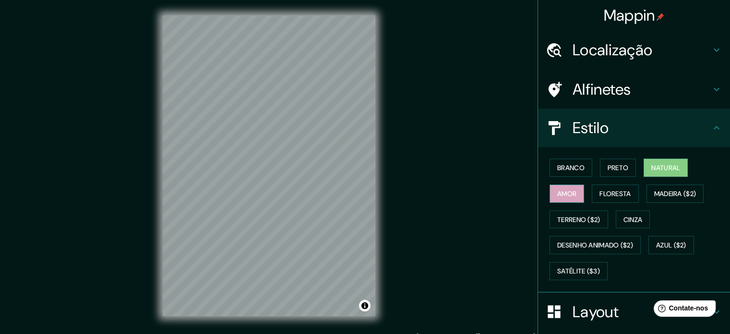  Describe the element at coordinates (615, 194) in the screenshot. I see `button: Floresta` at that location.